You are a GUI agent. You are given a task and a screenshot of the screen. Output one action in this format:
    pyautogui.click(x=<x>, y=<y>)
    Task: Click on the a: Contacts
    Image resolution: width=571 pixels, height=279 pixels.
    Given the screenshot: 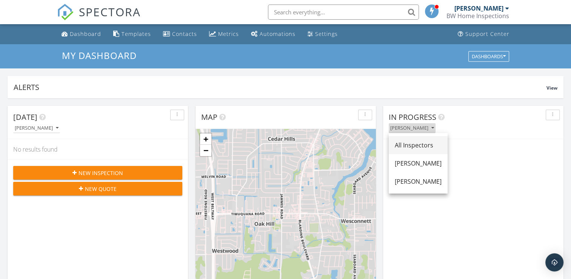 What is the action you would take?
    pyautogui.click(x=180, y=34)
    